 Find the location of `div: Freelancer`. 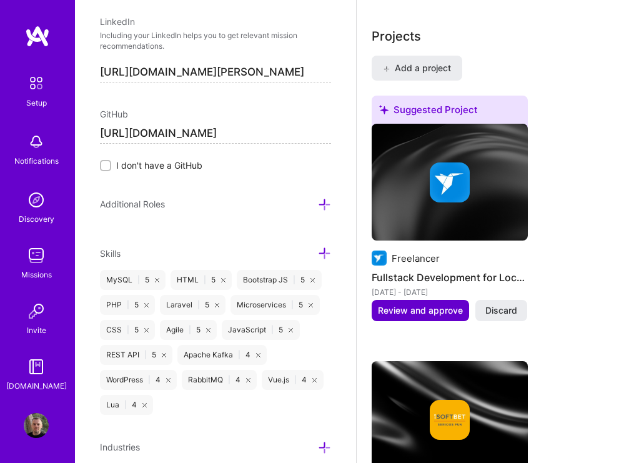

div: Freelancer is located at coordinates (415, 258).